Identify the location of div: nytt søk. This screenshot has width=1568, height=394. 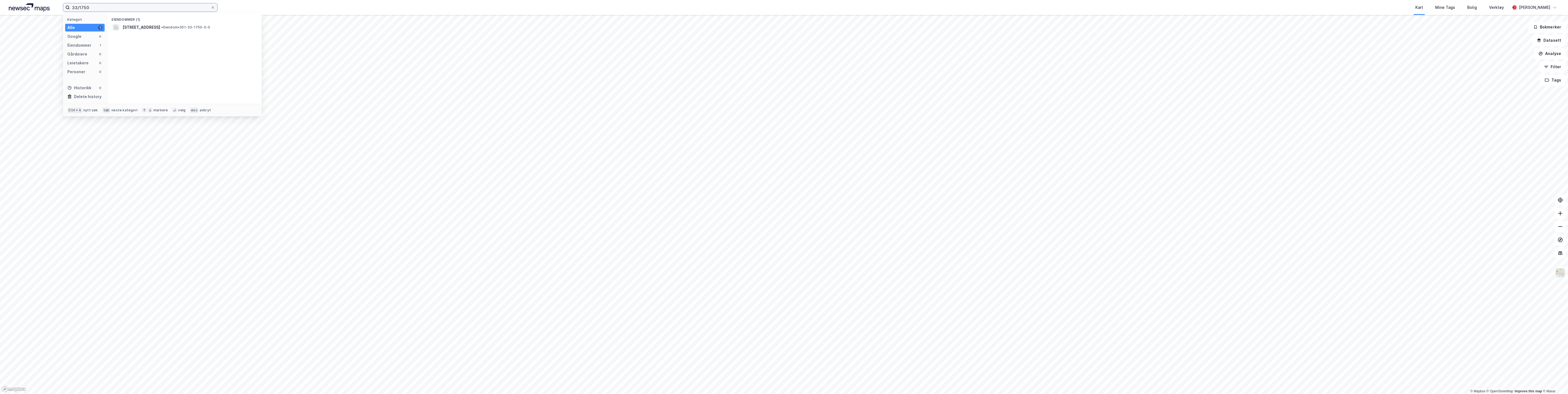
(91, 110).